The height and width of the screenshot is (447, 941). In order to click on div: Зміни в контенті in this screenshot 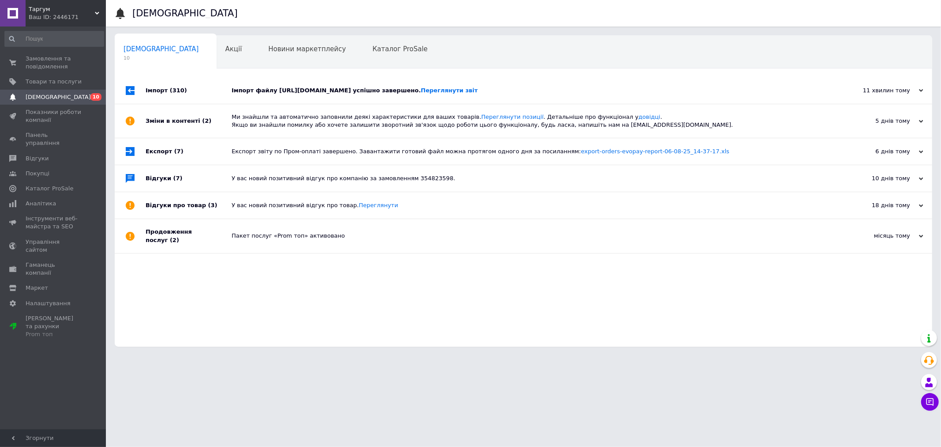, I will do `click(188, 121)`.